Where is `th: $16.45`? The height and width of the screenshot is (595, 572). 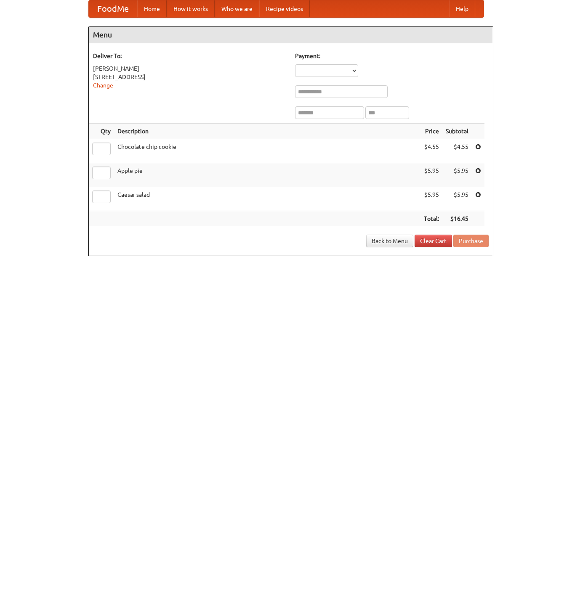 th: $16.45 is located at coordinates (457, 219).